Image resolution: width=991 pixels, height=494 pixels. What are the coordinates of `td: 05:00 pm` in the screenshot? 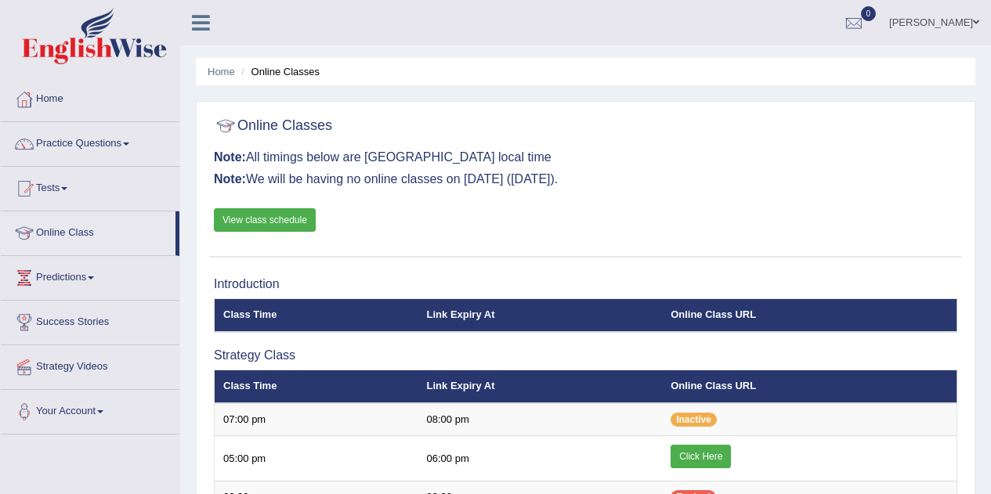 It's located at (317, 459).